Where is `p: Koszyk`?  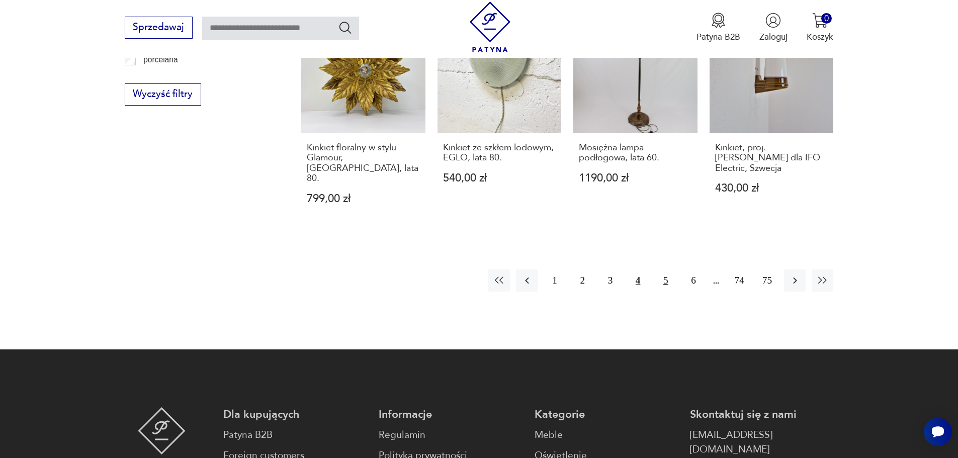 p: Koszyk is located at coordinates (820, 37).